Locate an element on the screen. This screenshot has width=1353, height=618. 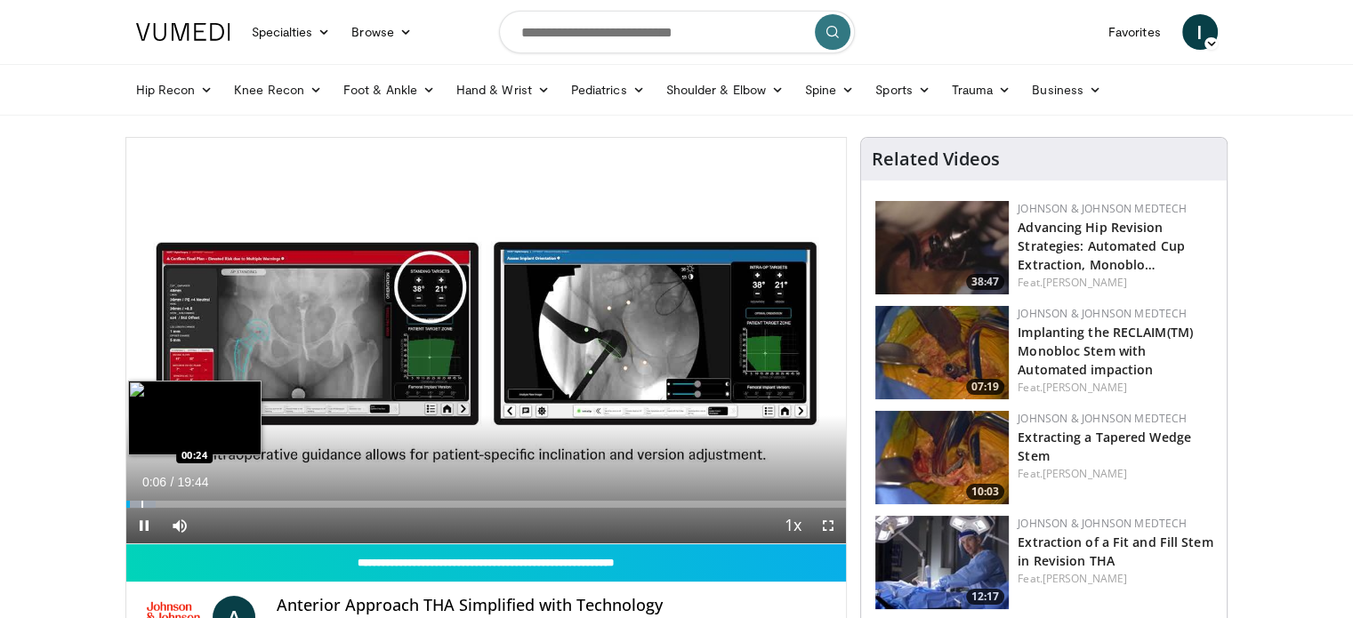
a: Spine is located at coordinates (829, 90).